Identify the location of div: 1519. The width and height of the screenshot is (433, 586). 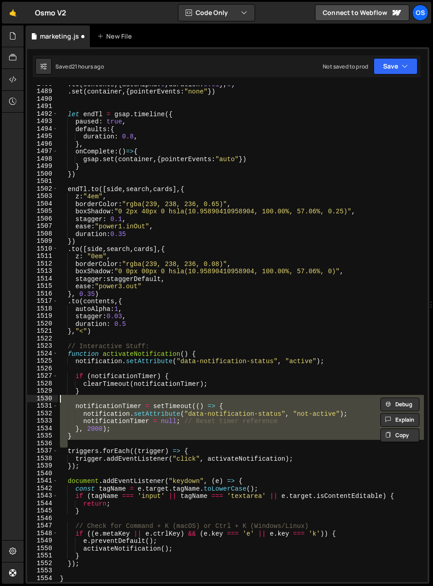
(43, 316).